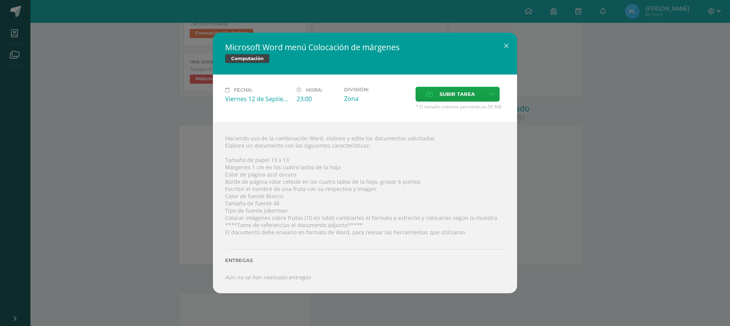 This screenshot has width=730, height=326. I want to click on span: * El tamaño máximo permitido es 50 MB, so click(460, 106).